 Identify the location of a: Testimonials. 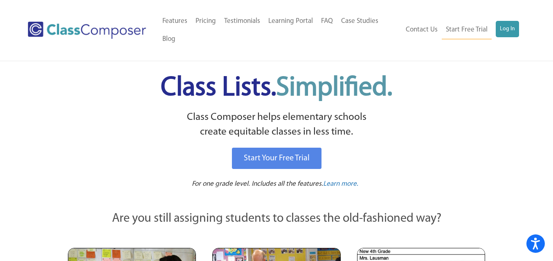
(242, 21).